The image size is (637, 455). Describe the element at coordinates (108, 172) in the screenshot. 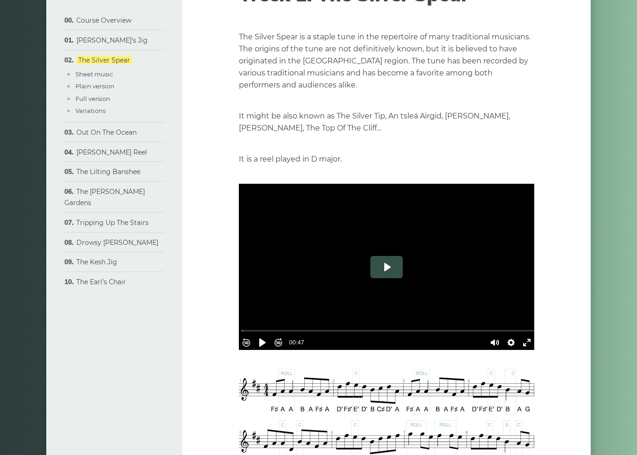

I see `a: The Lilting Banshee` at that location.